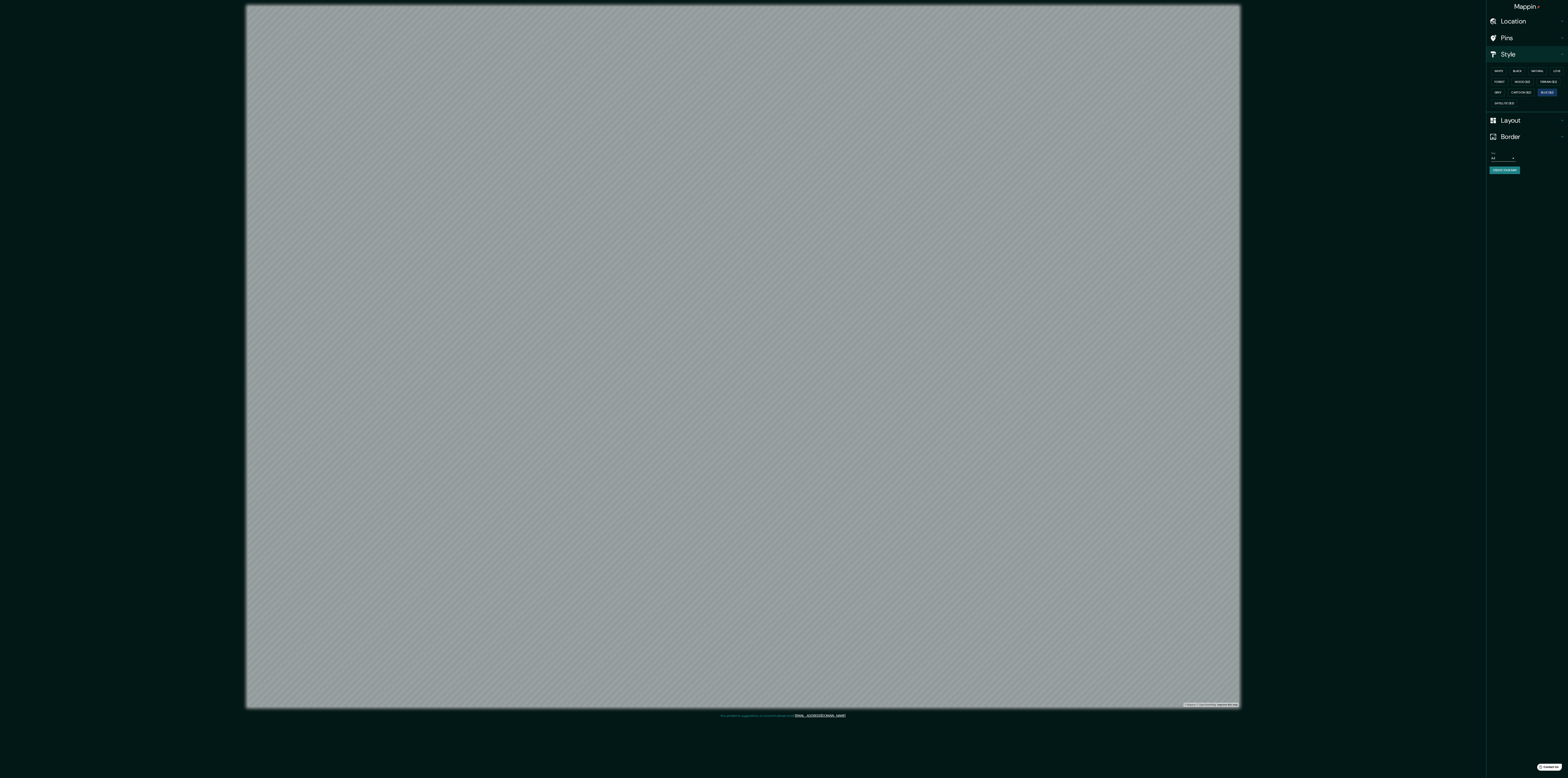 The height and width of the screenshot is (778, 1568). What do you see at coordinates (1527, 7) in the screenshot?
I see `h4: Mappin` at bounding box center [1527, 7].